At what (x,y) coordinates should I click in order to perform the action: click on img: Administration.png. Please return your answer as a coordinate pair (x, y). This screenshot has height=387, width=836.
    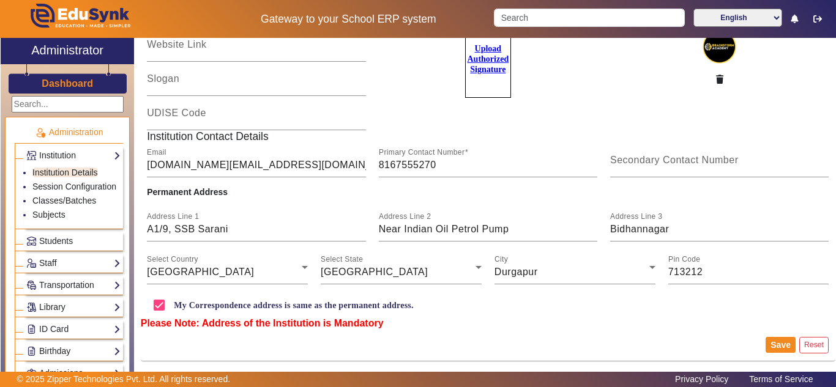
    Looking at the image, I should click on (40, 133).